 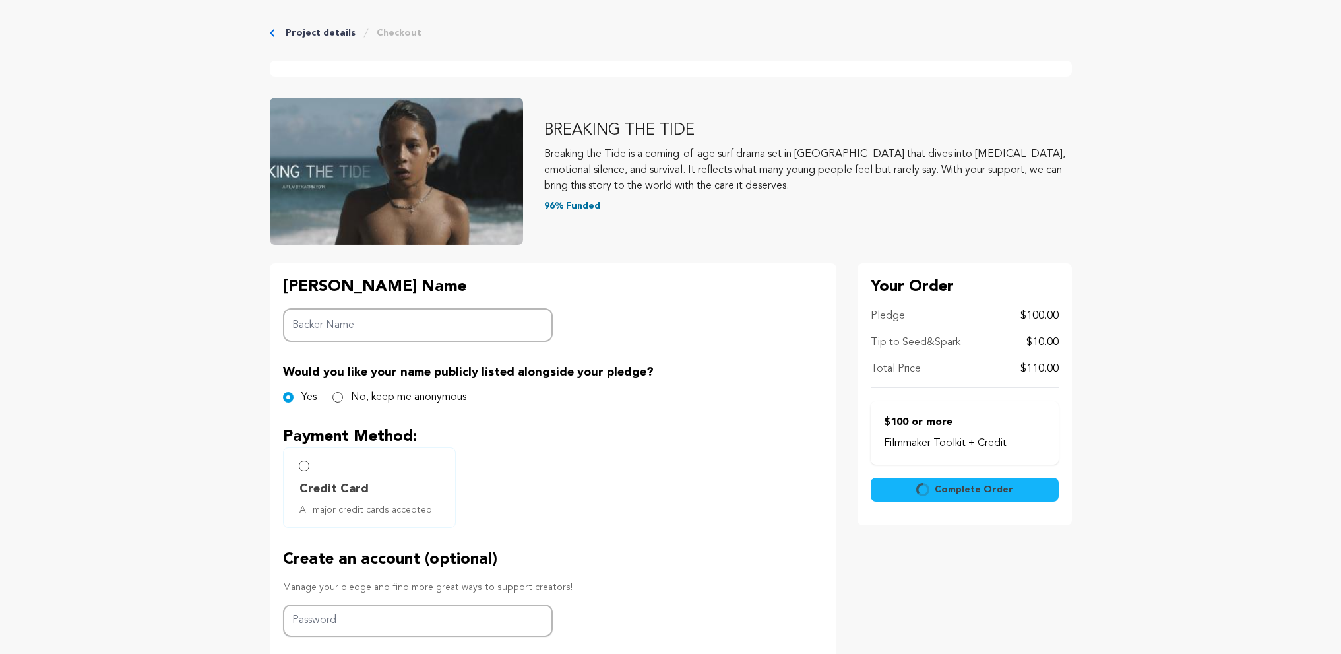 What do you see at coordinates (309, 397) in the screenshot?
I see `label: Yes` at bounding box center [309, 397].